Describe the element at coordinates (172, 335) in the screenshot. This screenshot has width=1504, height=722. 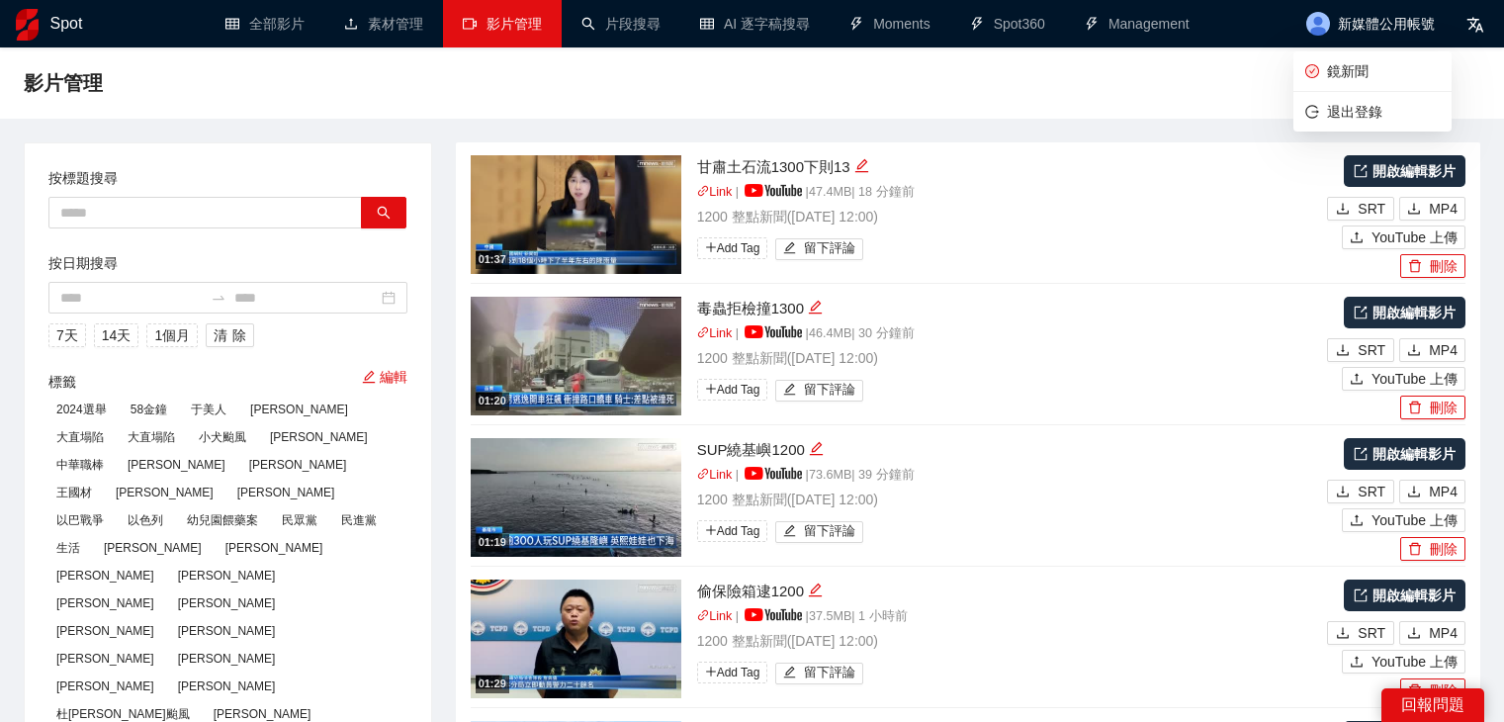
I see `button: 1個月` at that location.